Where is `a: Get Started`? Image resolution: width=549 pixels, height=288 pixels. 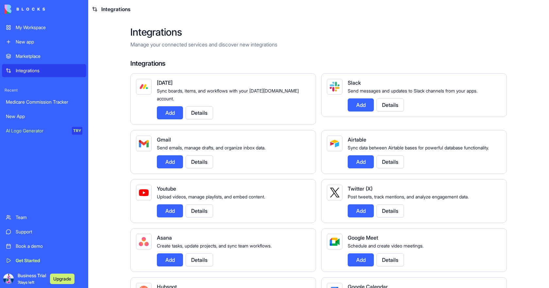
a: Get Started is located at coordinates (44, 261).